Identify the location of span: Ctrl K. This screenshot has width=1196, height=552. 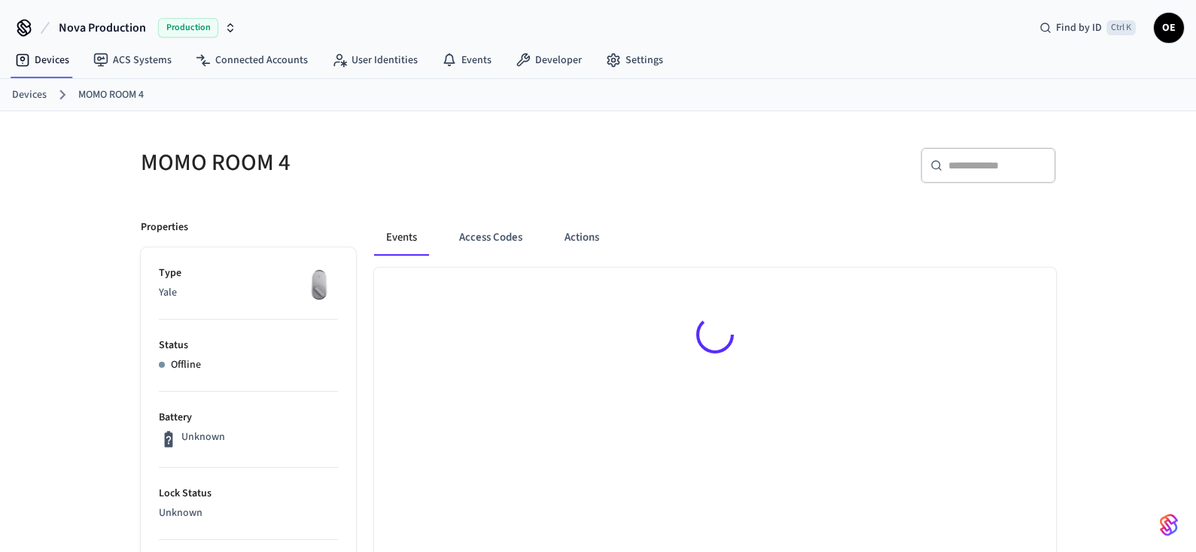
(1121, 28).